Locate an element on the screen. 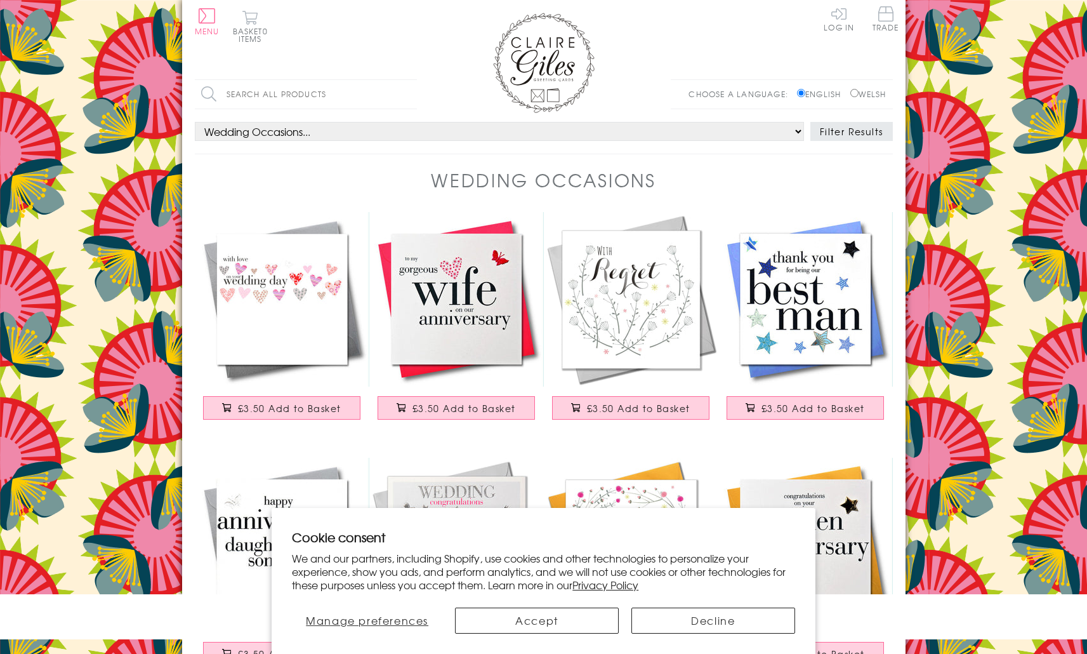 The height and width of the screenshot is (654, 1087). label: Welsh is located at coordinates (868, 94).